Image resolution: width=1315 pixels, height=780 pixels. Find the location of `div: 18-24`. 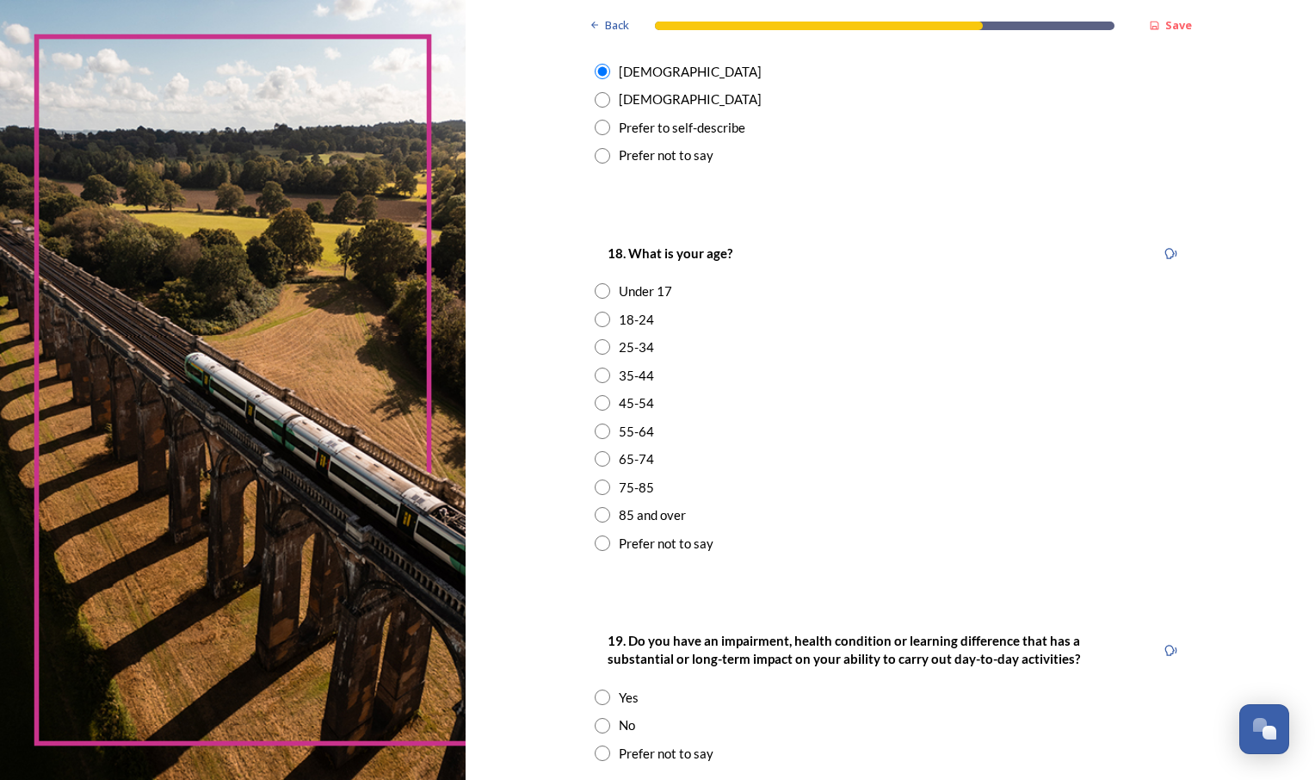

div: 18-24 is located at coordinates (636, 319).